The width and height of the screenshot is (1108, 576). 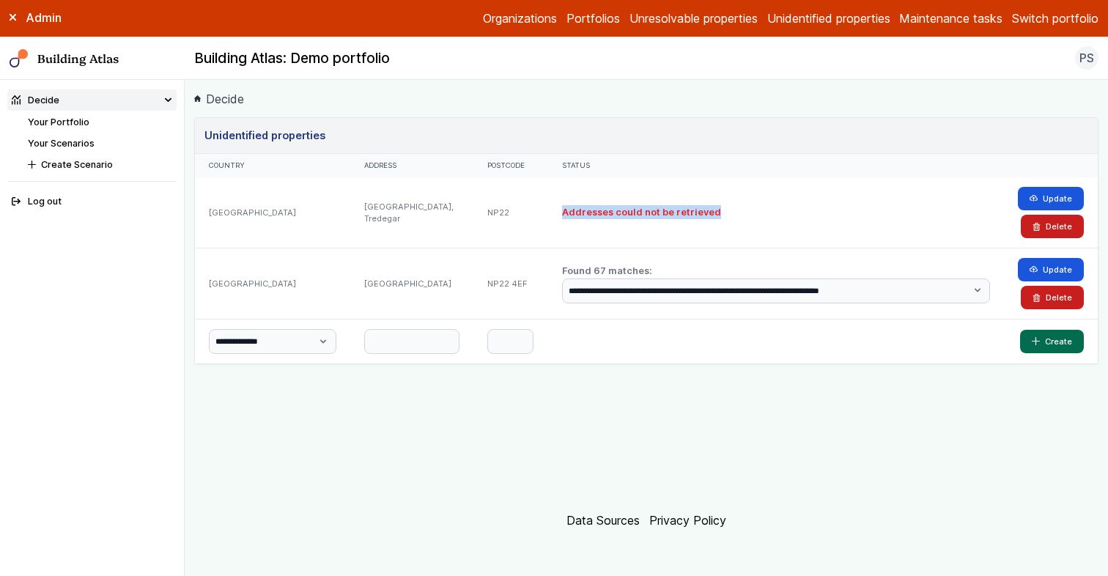 What do you see at coordinates (273, 166) in the screenshot?
I see `div: Country` at bounding box center [273, 166].